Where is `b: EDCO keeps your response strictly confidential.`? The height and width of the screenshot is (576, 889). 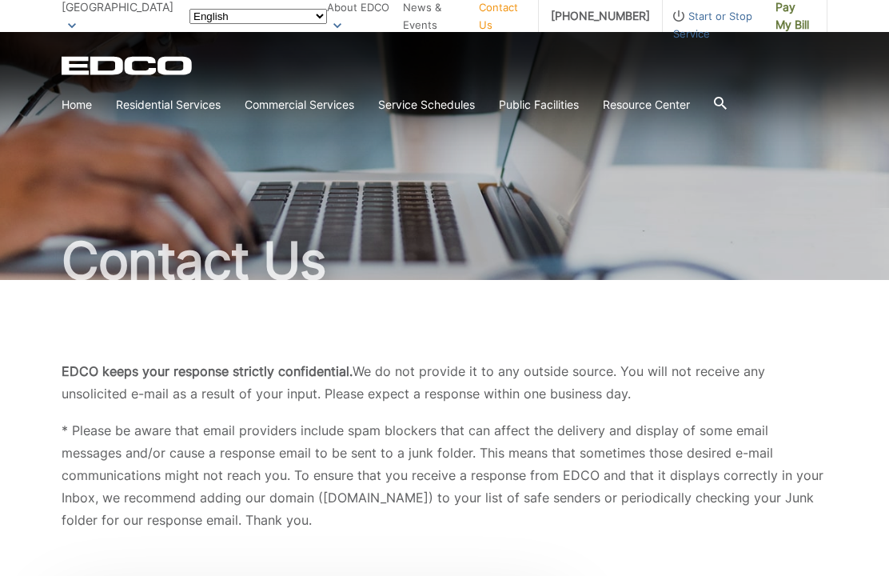
b: EDCO keeps your response strictly confidential. is located at coordinates (207, 371).